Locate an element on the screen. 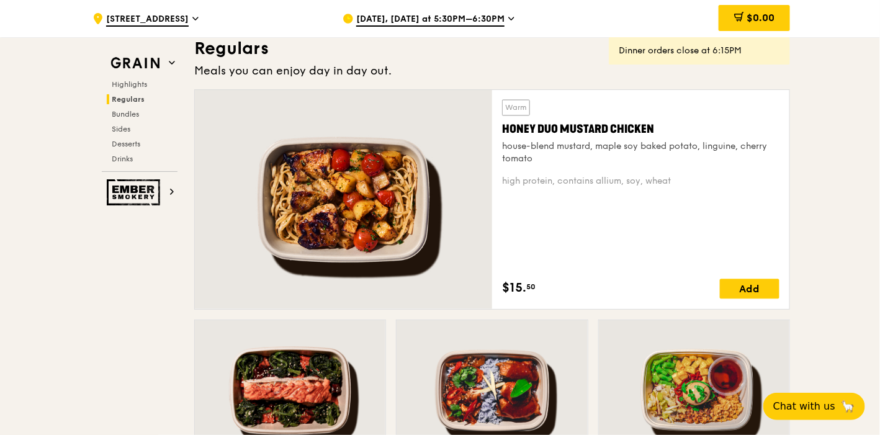  span: 50 is located at coordinates (531, 287).